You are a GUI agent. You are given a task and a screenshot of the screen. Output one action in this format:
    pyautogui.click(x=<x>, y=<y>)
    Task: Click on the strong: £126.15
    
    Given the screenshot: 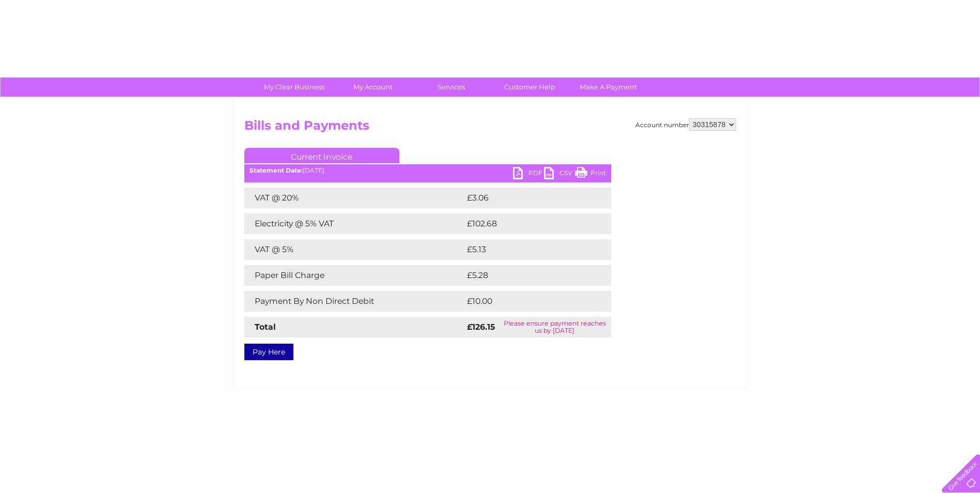 What is the action you would take?
    pyautogui.click(x=481, y=326)
    